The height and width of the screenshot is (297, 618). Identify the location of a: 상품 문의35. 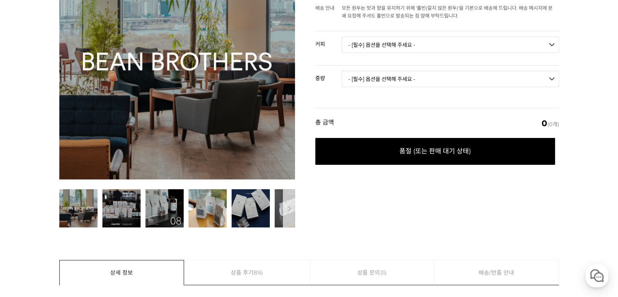
(372, 272).